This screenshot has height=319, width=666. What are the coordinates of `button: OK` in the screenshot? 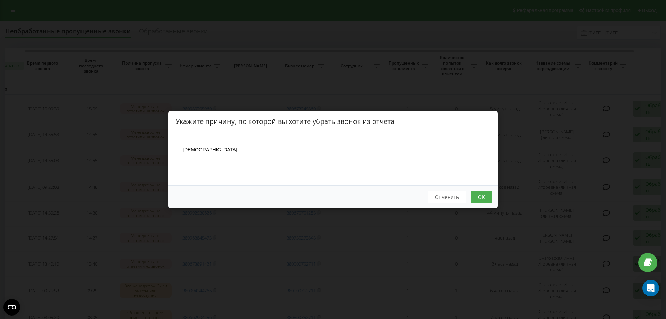 It's located at (481, 197).